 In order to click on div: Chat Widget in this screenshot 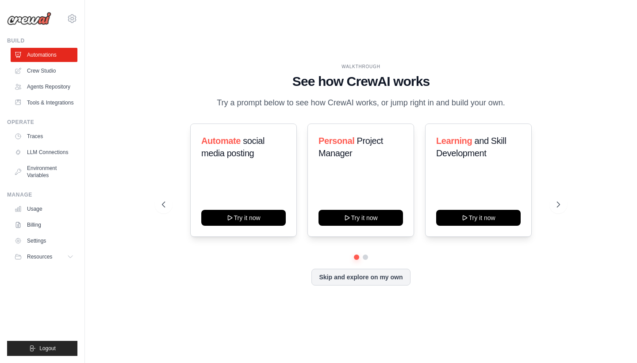, I will do `click(615, 342)`.